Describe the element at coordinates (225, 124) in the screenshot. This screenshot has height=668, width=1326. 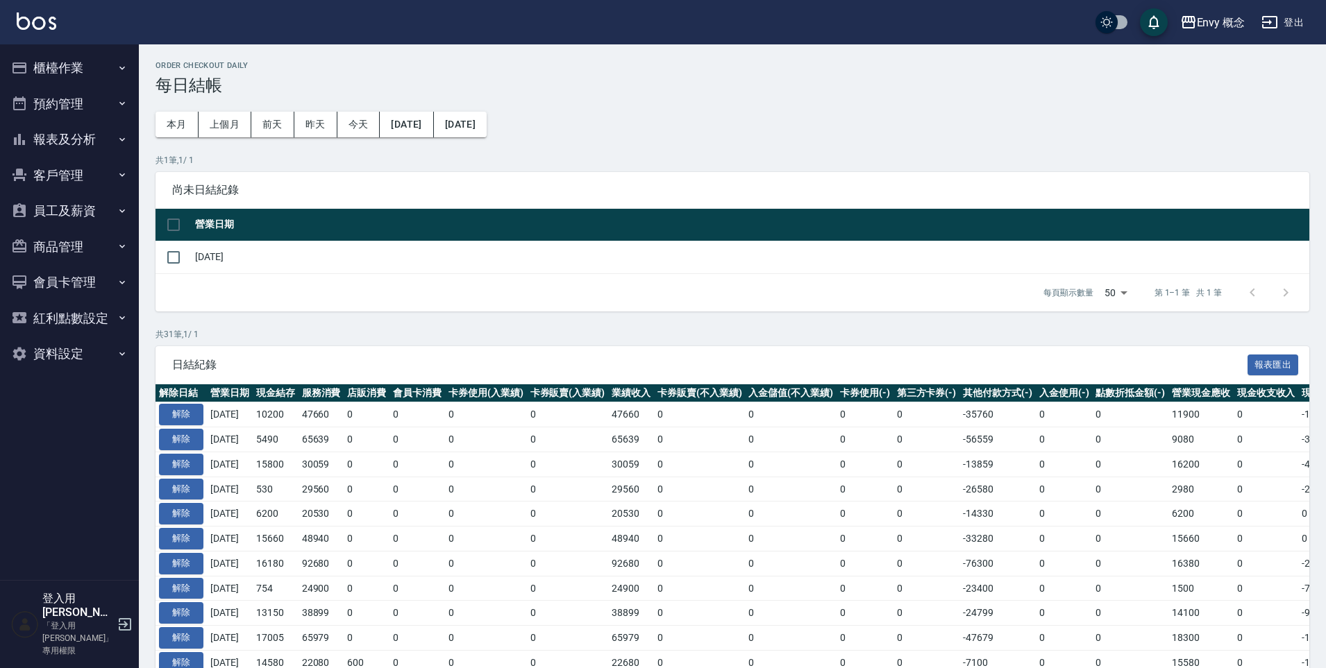
I see `button: 上個月` at that location.